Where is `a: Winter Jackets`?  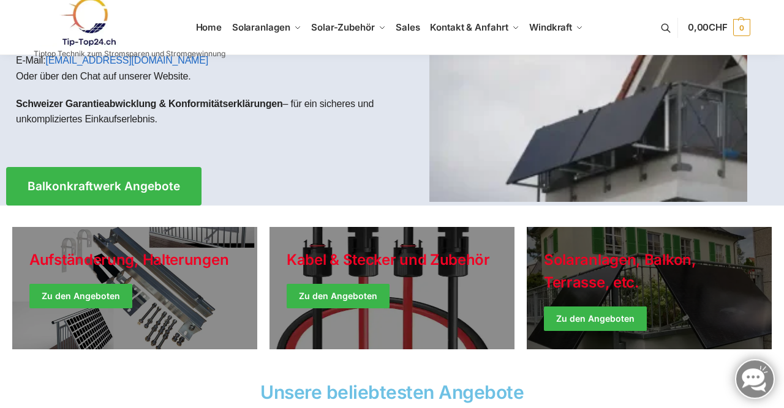
a: Winter Jackets is located at coordinates (649, 288).